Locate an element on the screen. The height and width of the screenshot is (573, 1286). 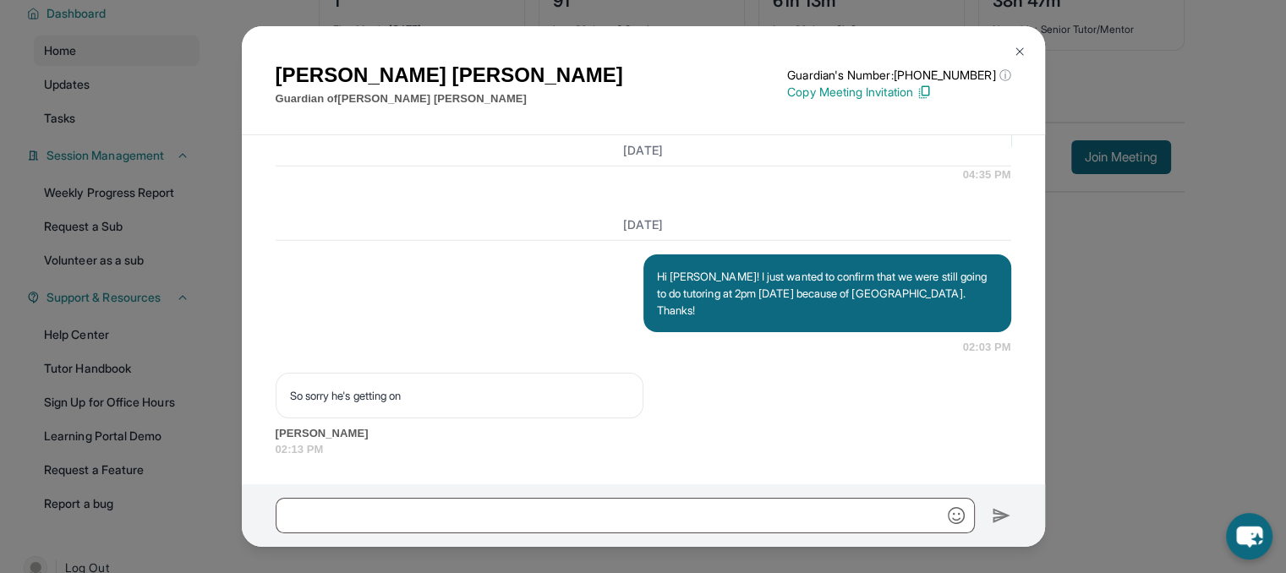
p: Copy Meeting Invitation is located at coordinates (899, 92).